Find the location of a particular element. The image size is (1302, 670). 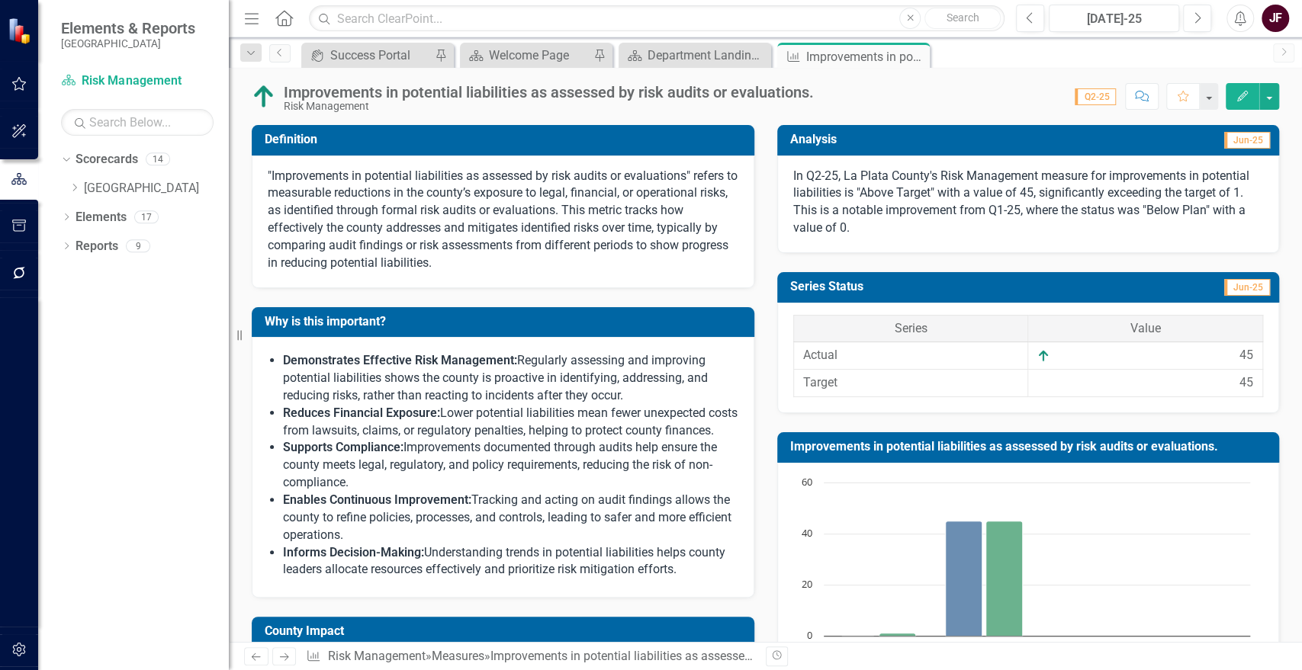

td: Target is located at coordinates (911, 384).